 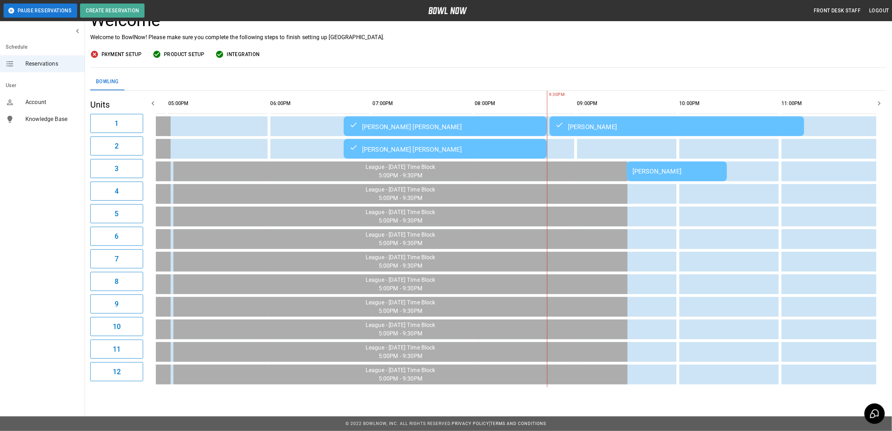 I want to click on img: logo, so click(x=448, y=11).